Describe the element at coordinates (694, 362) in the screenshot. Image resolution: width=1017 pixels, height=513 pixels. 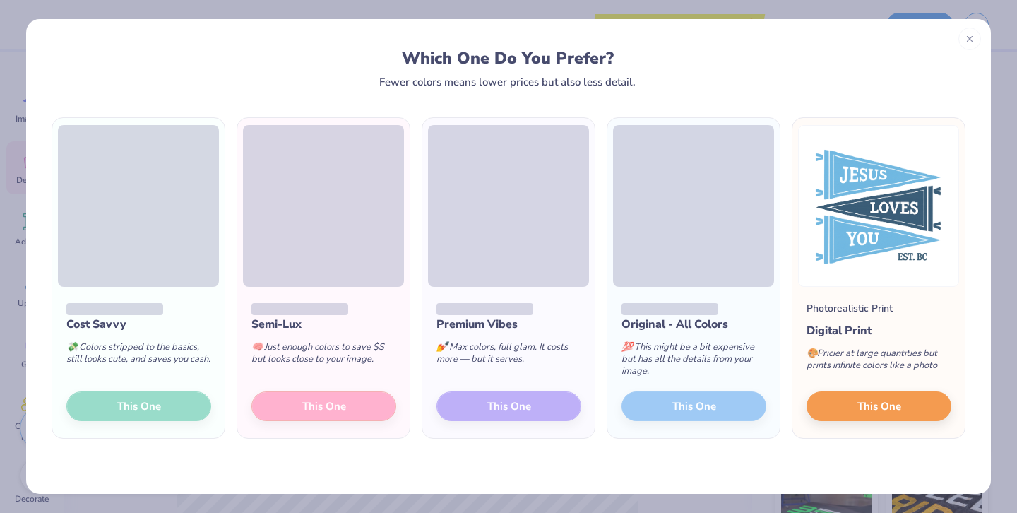
I see `div: This might be a bit expensive but has all the details from your image.` at that location.